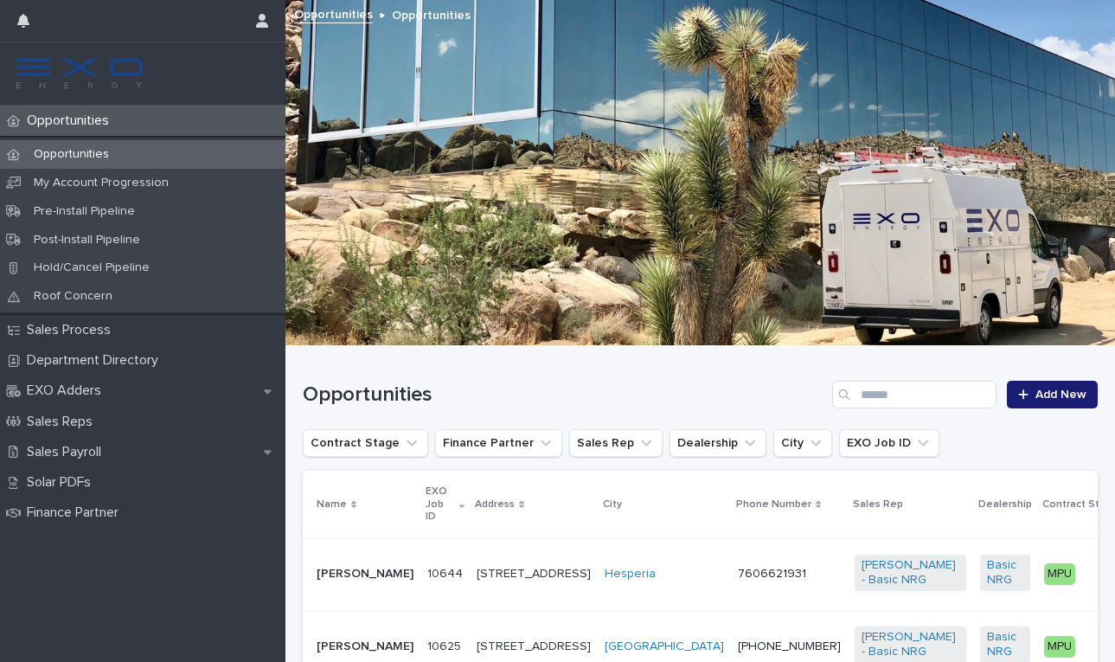 The image size is (1115, 662). Describe the element at coordinates (73, 296) in the screenshot. I see `p: Roof Concern` at that location.